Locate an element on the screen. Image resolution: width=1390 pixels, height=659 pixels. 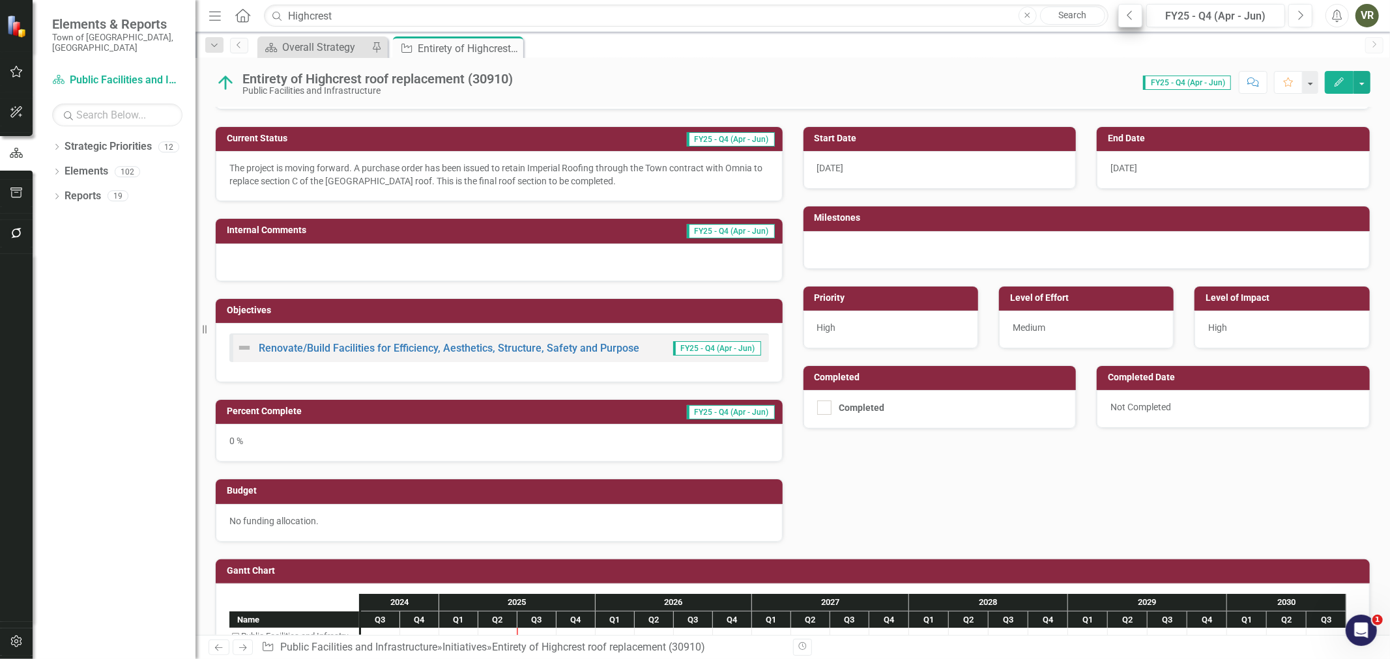
div: 2024 is located at coordinates (400, 603).